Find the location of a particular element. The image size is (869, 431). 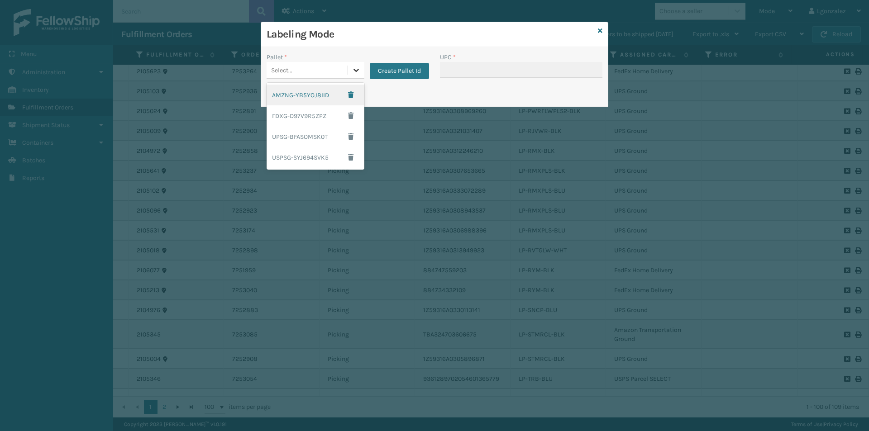

div: AMZNG-YB5YOJ8IID is located at coordinates (315, 95).